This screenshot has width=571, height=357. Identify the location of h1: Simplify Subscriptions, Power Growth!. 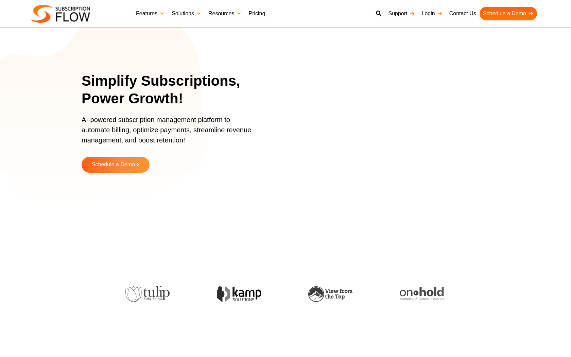
(174, 90).